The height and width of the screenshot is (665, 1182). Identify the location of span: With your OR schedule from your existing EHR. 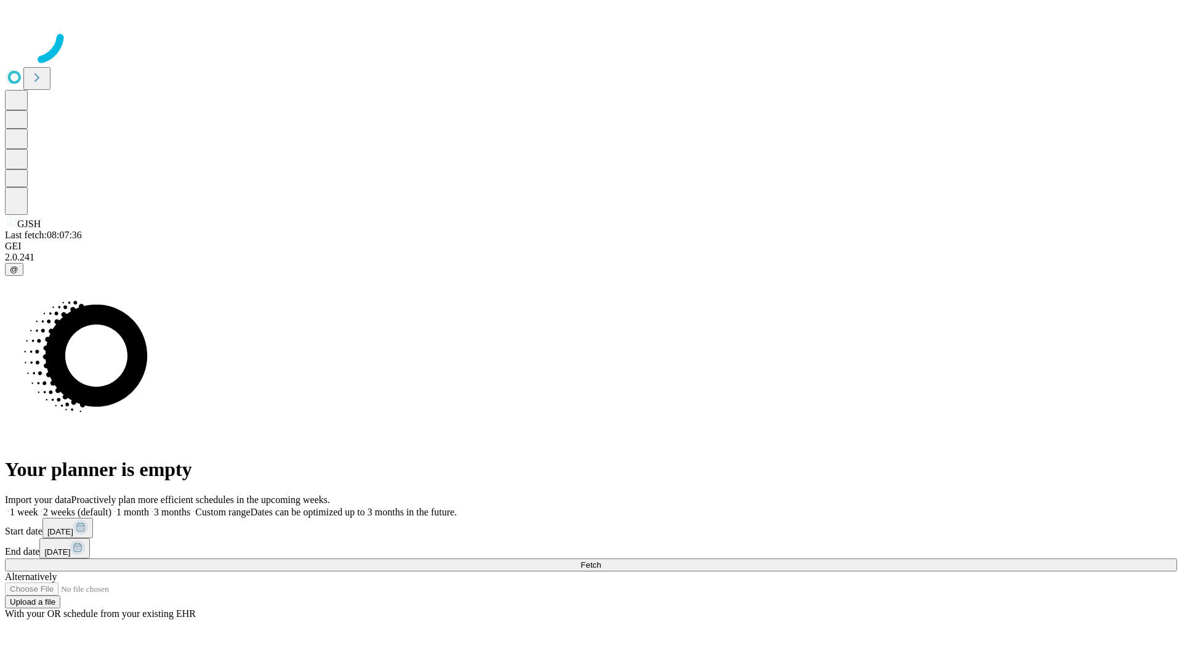
(100, 613).